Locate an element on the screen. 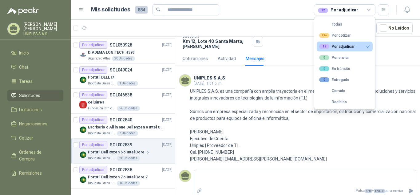 The image size is (420, 195). button: 99+Por cotizar is located at coordinates (345, 35).